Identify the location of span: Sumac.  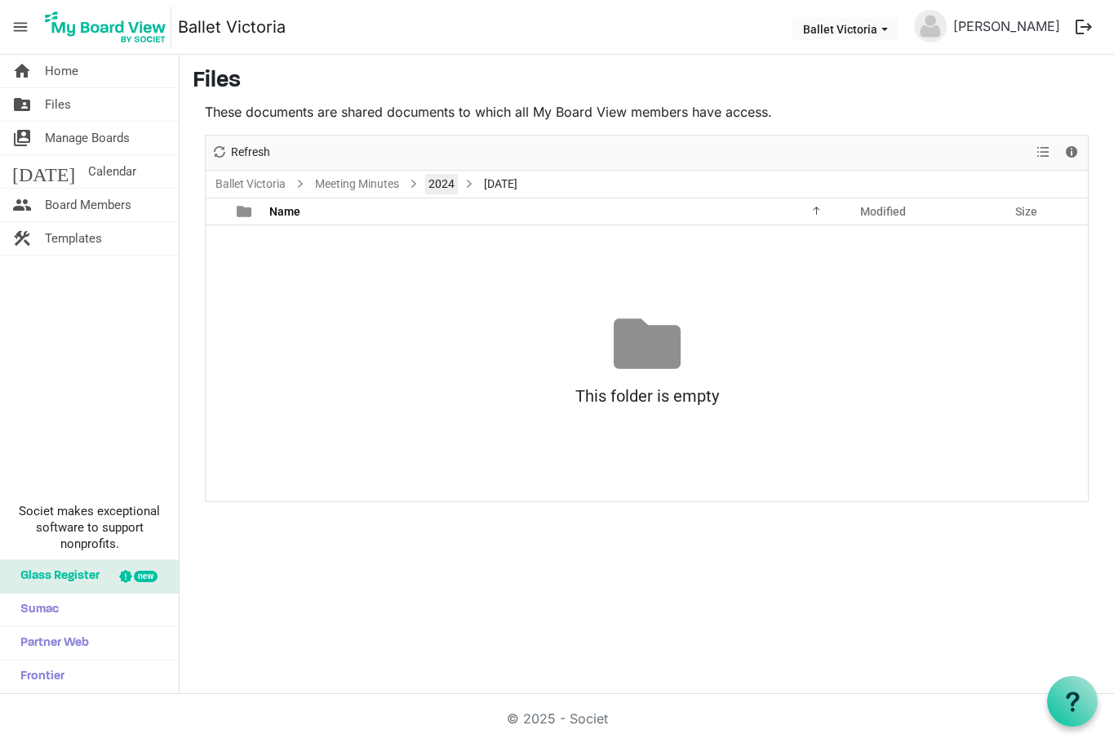
(35, 610).